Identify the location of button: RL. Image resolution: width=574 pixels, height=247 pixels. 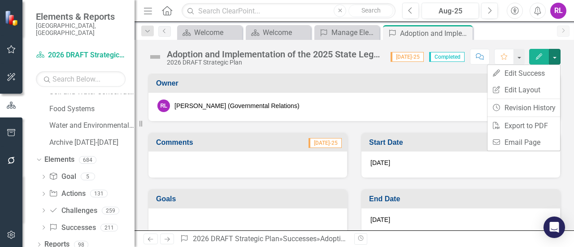
(558, 11).